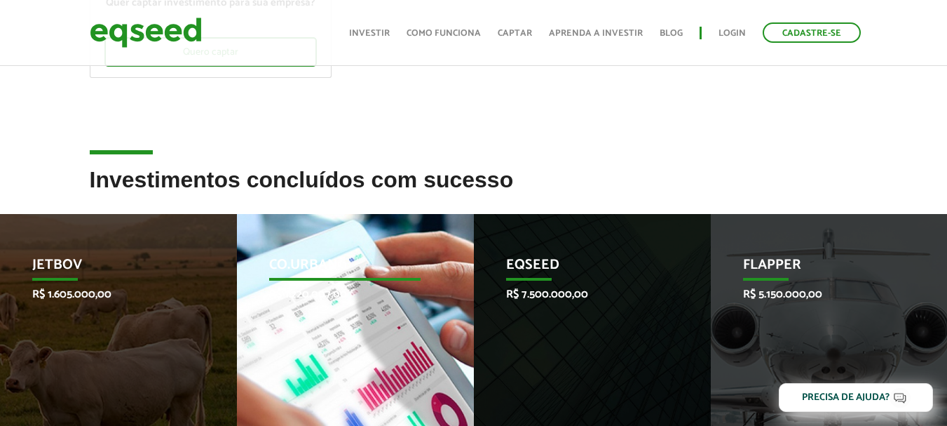 Image resolution: width=947 pixels, height=426 pixels. I want to click on h2: Investimentos concluídos com sucesso, so click(474, 190).